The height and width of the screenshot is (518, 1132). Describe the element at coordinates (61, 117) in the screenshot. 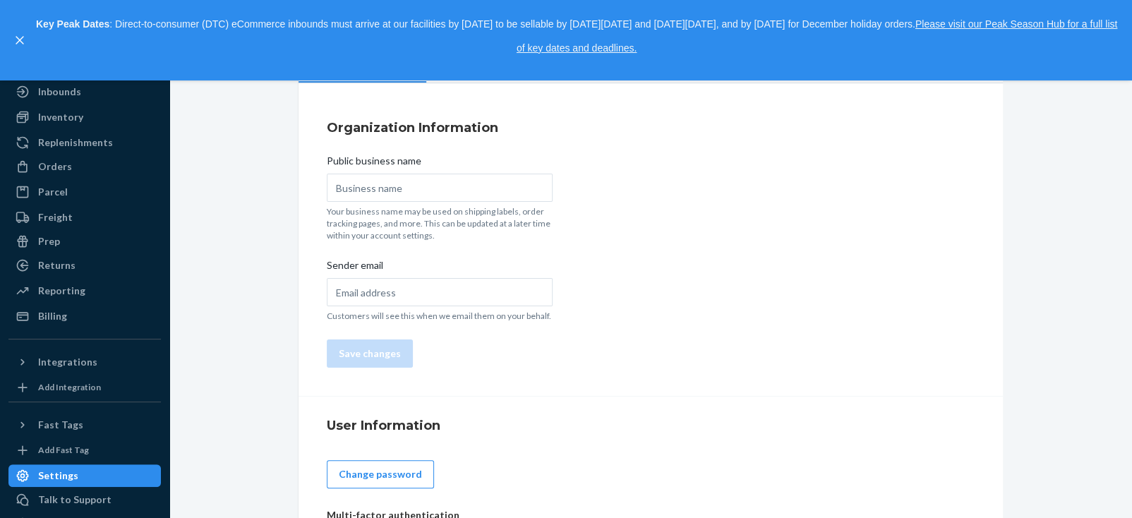

I see `div: Inventory` at that location.